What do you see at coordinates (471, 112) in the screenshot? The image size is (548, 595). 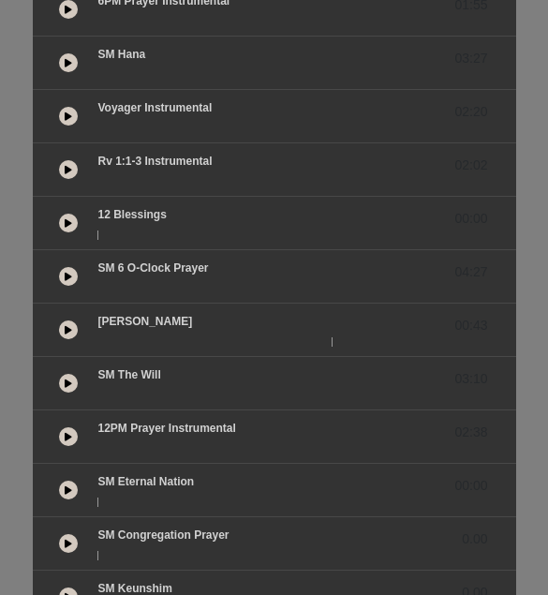 I see `span: 02:20` at bounding box center [471, 112].